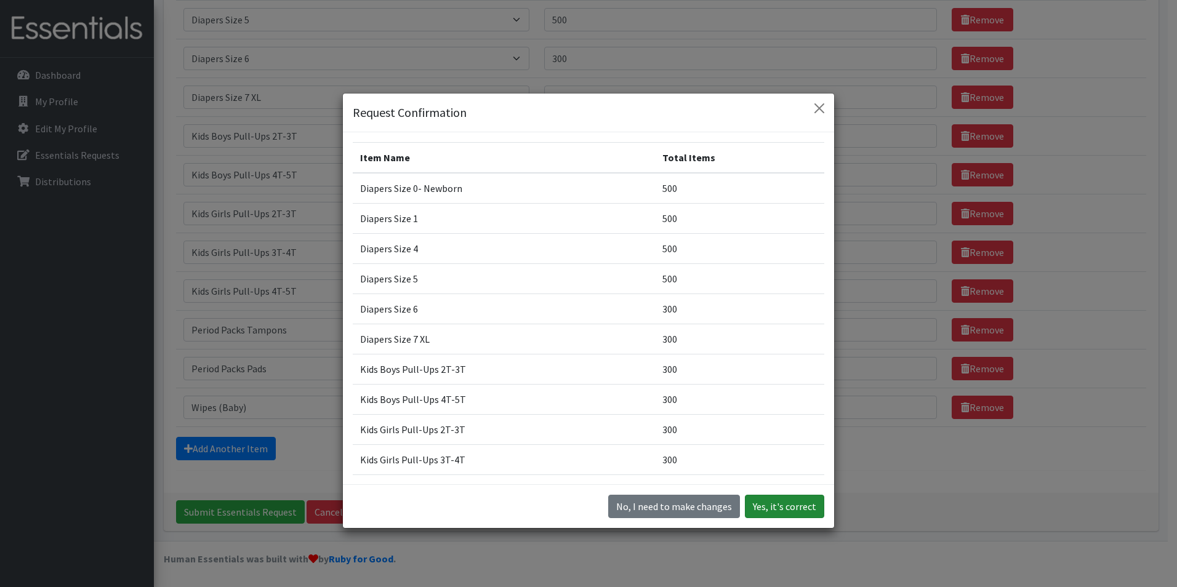 This screenshot has height=587, width=1177. Describe the element at coordinates (504, 399) in the screenshot. I see `td: Kids Boys Pull-Ups 4T-5T` at that location.